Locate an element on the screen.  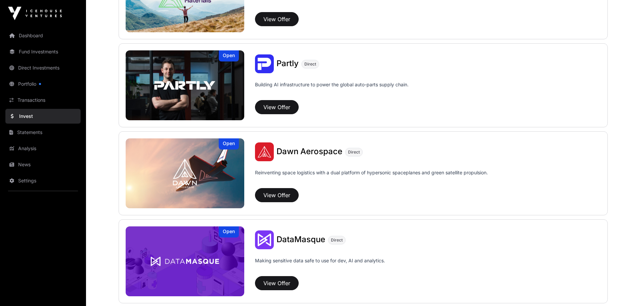
span: Dawn Aerospace is located at coordinates (309, 151).